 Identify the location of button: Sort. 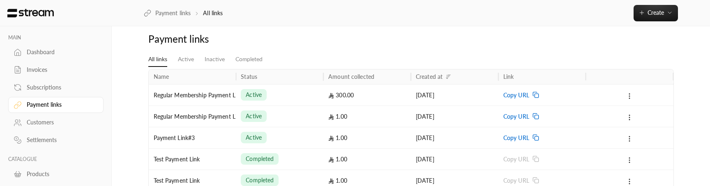
(448, 77).